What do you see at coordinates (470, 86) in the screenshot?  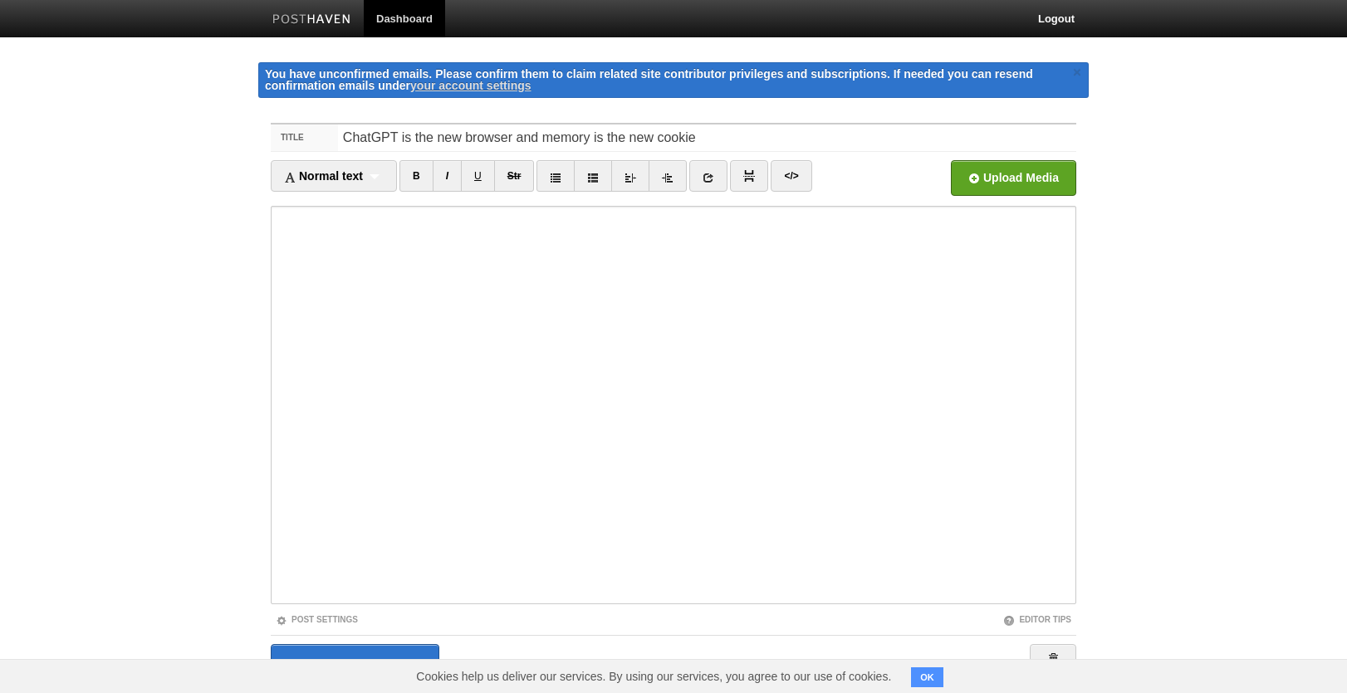 I see `a: your account settings` at bounding box center [470, 86].